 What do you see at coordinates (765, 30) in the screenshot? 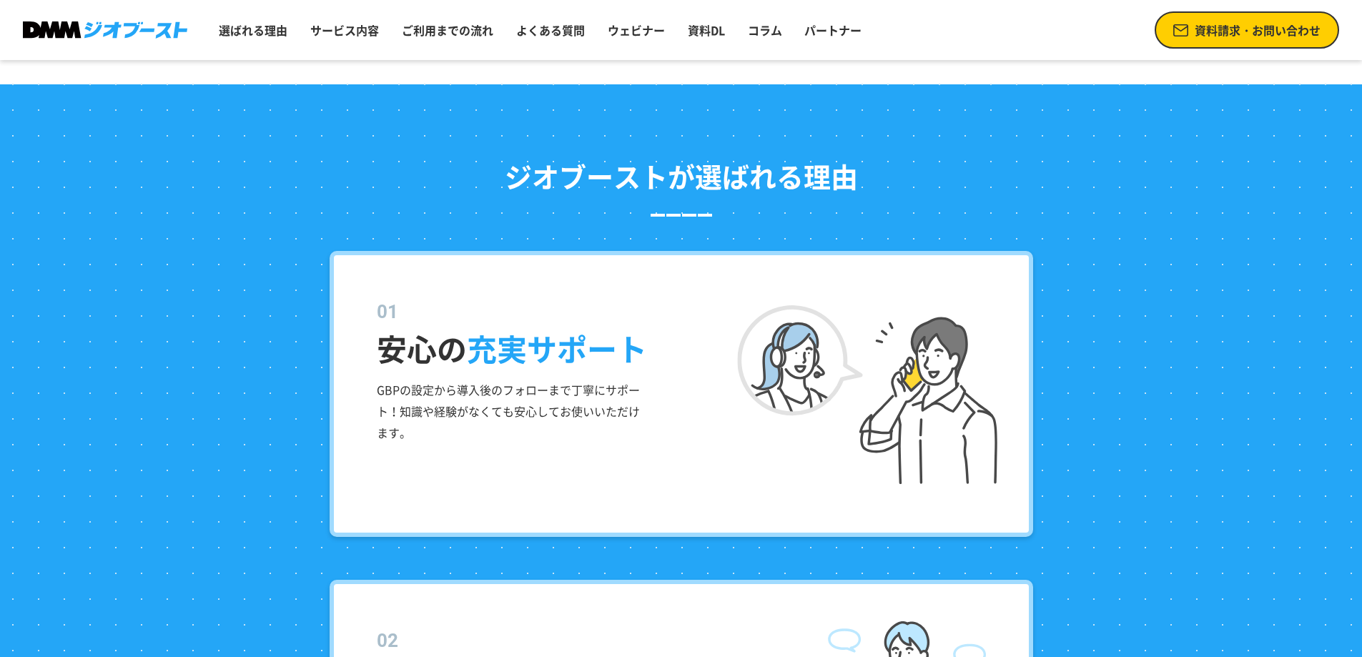
I see `a: コラム` at bounding box center [765, 30].